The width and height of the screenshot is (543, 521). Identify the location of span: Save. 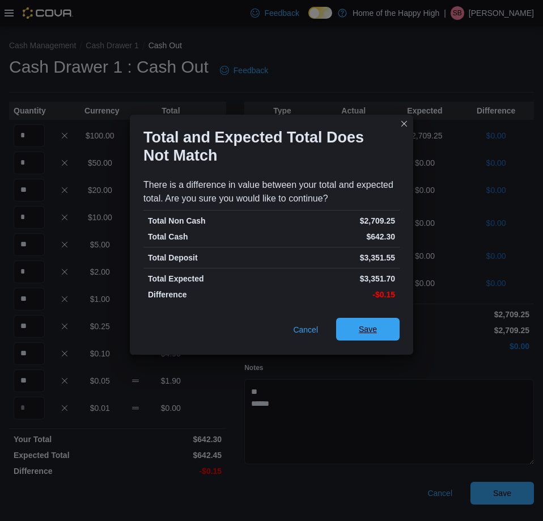
(368, 329).